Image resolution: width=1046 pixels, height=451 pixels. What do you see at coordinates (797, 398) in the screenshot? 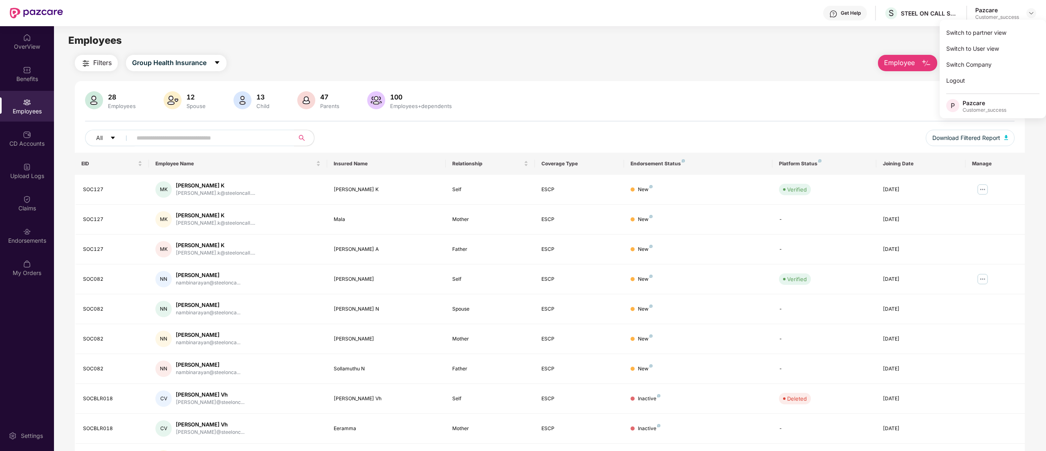
I see `div: Deleted` at bounding box center [797, 398].